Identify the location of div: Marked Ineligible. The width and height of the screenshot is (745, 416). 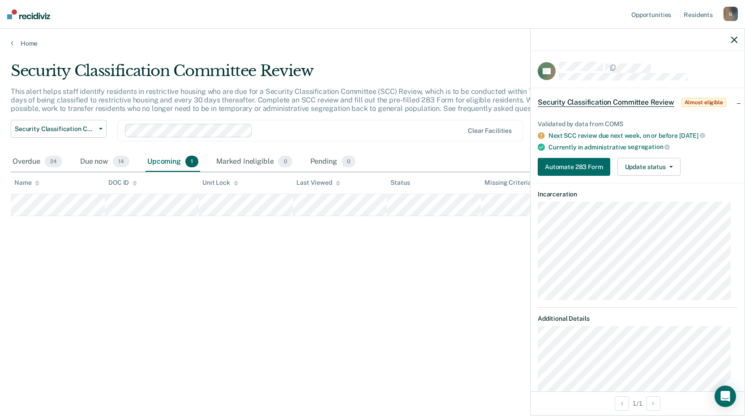
(254, 162).